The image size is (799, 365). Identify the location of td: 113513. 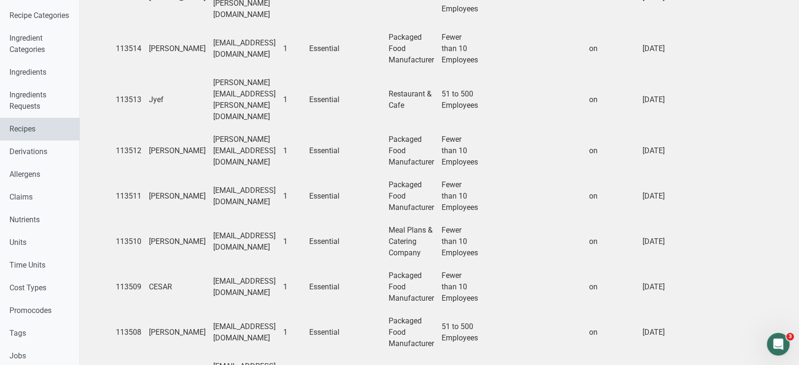
(129, 100).